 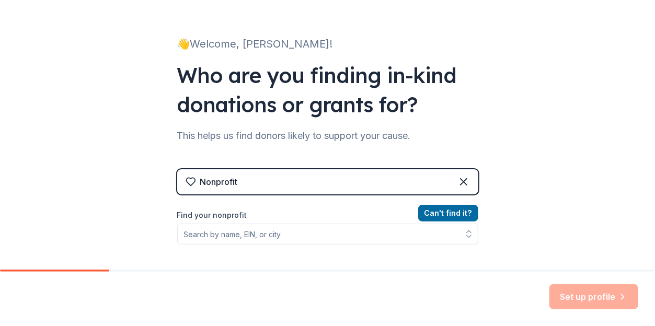 I want to click on div: Nonprofit, so click(x=219, y=182).